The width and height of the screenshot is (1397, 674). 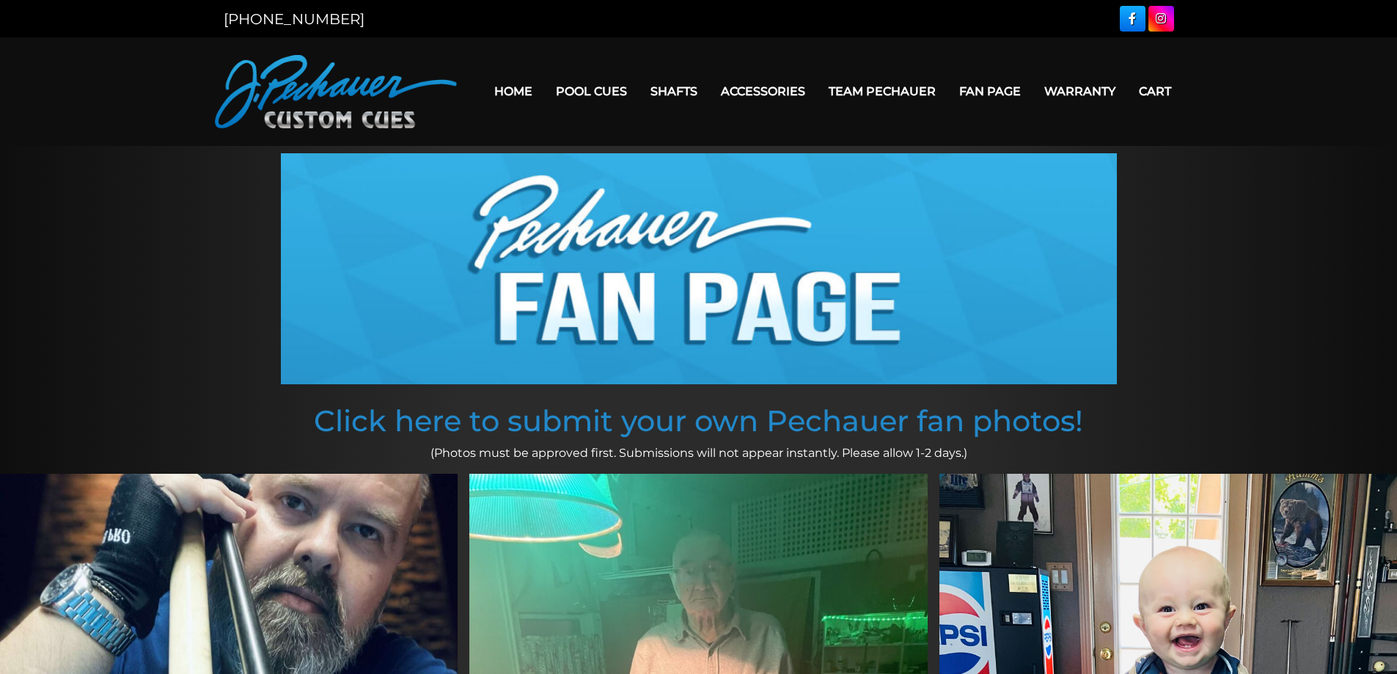 What do you see at coordinates (674, 91) in the screenshot?
I see `a: Shafts` at bounding box center [674, 91].